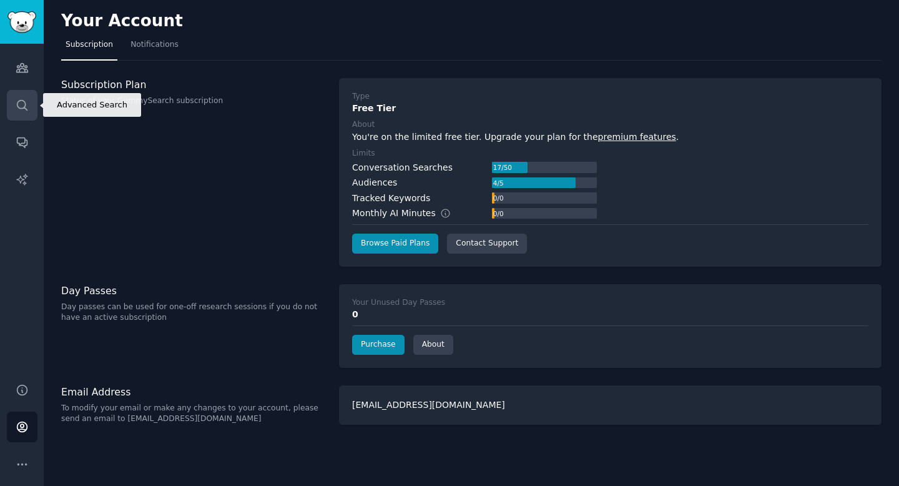 This screenshot has height=486, width=899. Describe the element at coordinates (408, 213) in the screenshot. I see `div: Monthly AI Minutes` at that location.